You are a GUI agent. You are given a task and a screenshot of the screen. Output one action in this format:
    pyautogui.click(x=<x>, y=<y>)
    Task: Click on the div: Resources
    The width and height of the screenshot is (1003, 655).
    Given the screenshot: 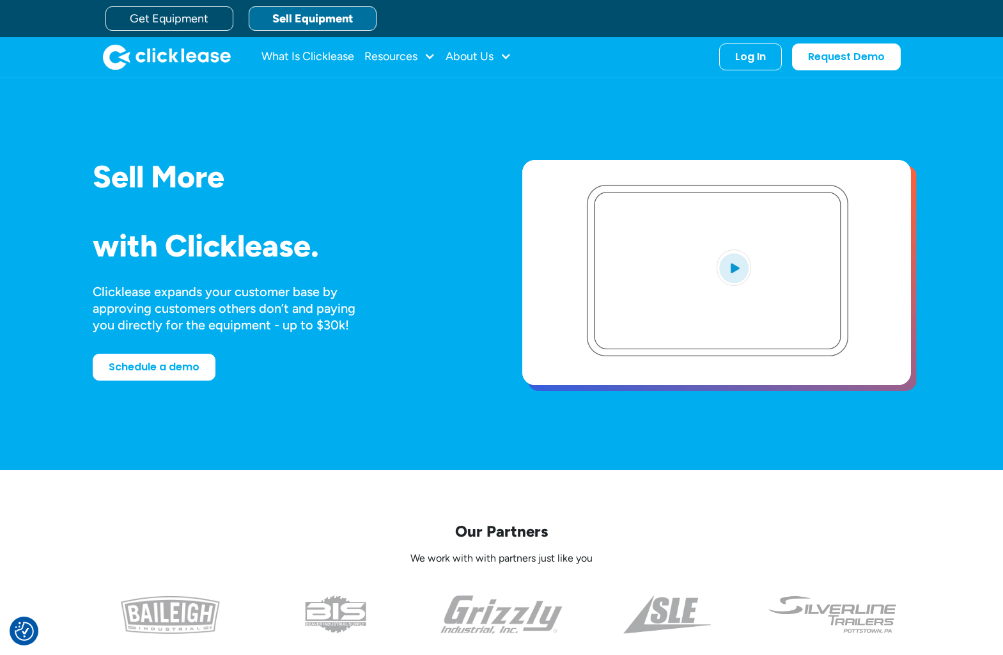 What is the action you would take?
    pyautogui.click(x=400, y=57)
    